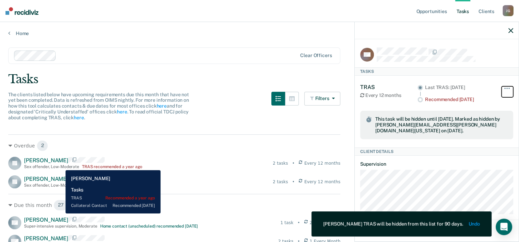 The width and height of the screenshot is (519, 242). I want to click on div: Due this month, so click(174, 205).